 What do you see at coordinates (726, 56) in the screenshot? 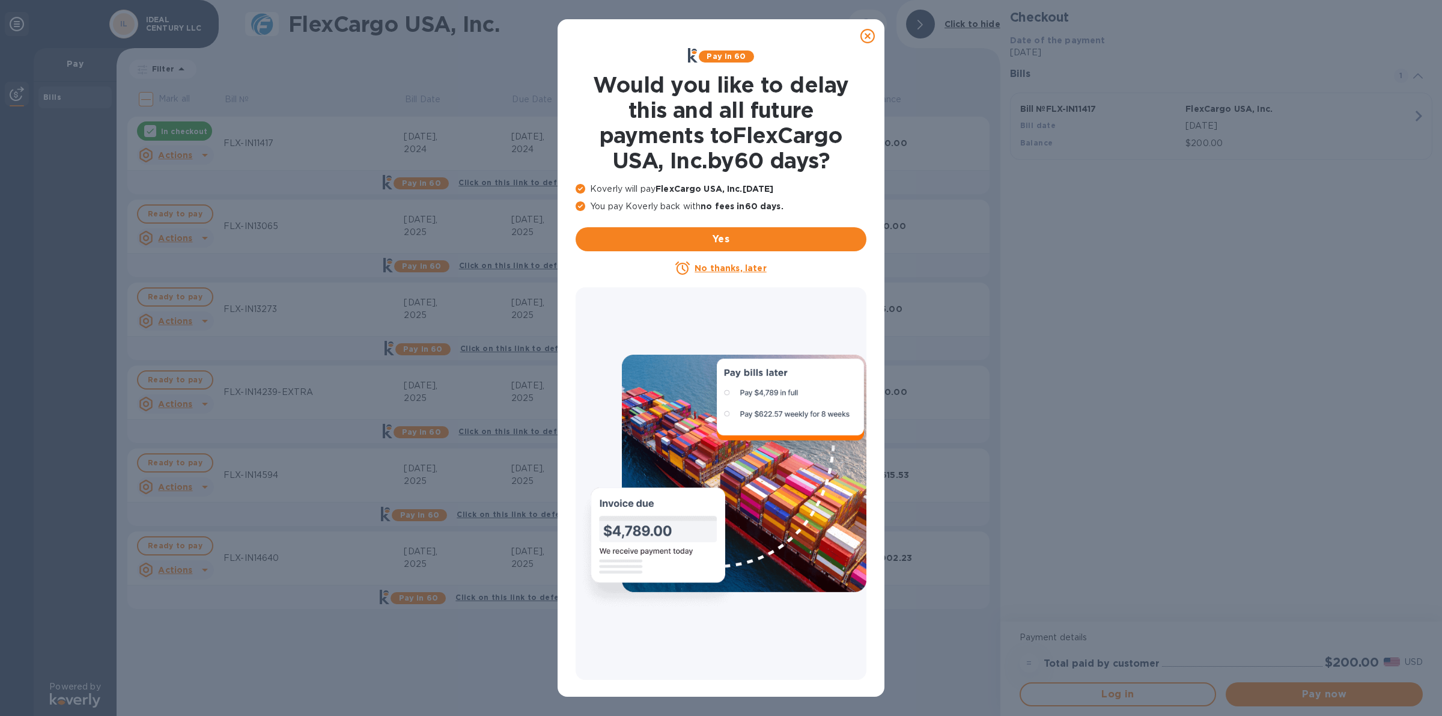
I see `b: Pay in 60` at bounding box center [726, 56].